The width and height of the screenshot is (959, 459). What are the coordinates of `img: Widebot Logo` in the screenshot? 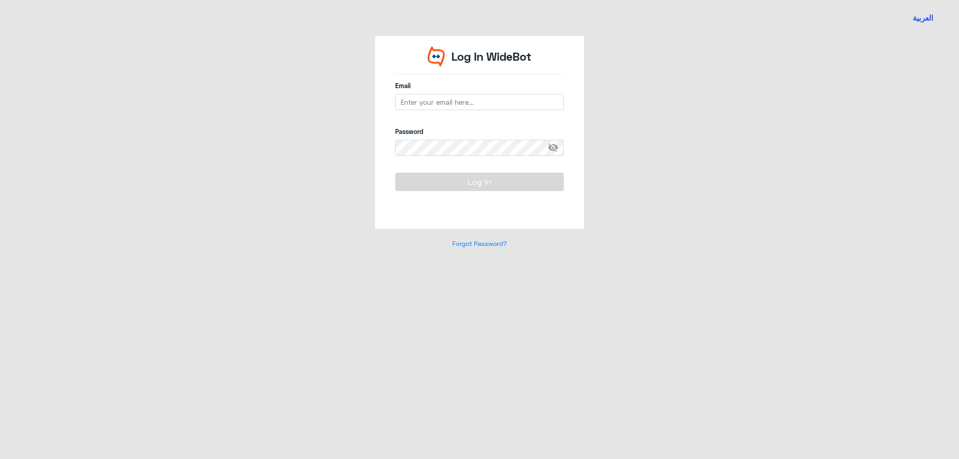 It's located at (436, 56).